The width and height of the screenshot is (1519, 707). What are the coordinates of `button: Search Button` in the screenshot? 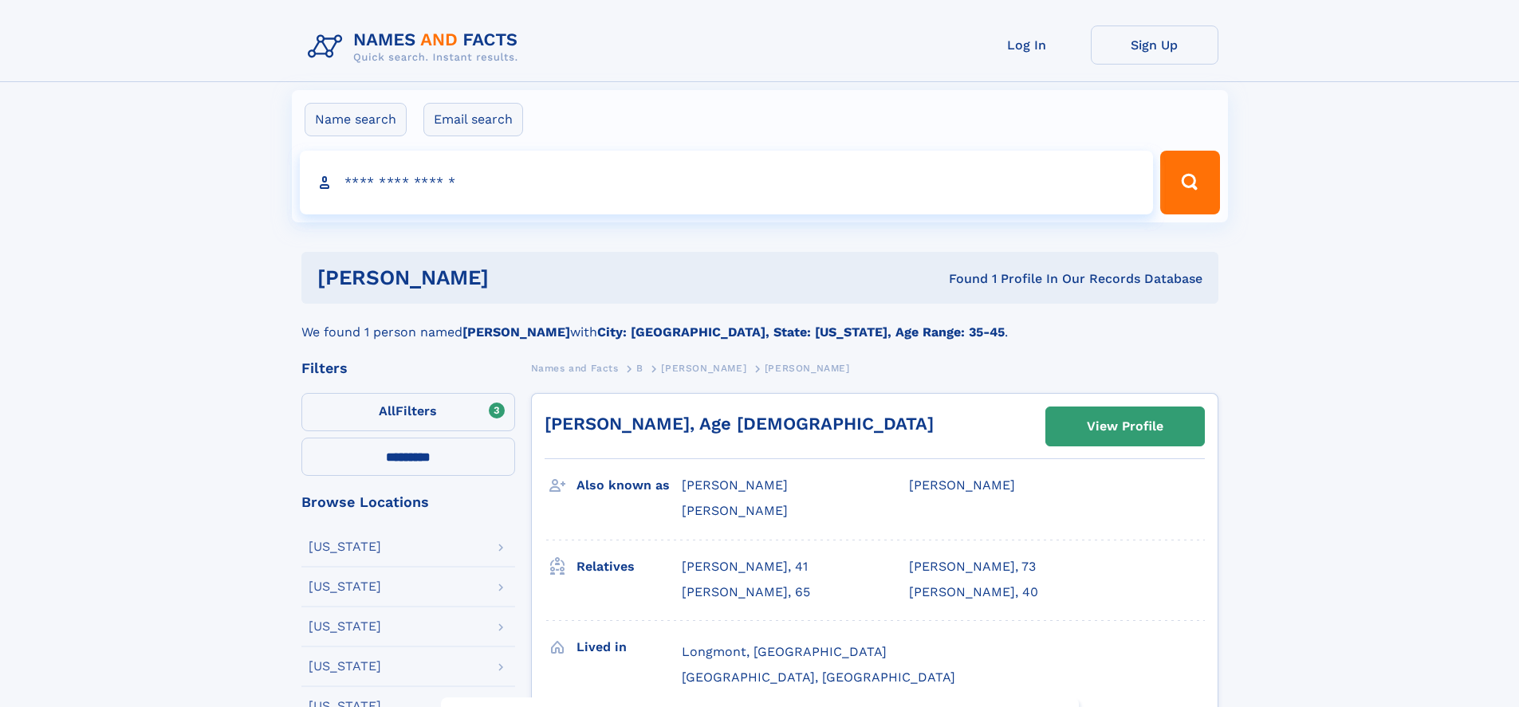 It's located at (1190, 183).